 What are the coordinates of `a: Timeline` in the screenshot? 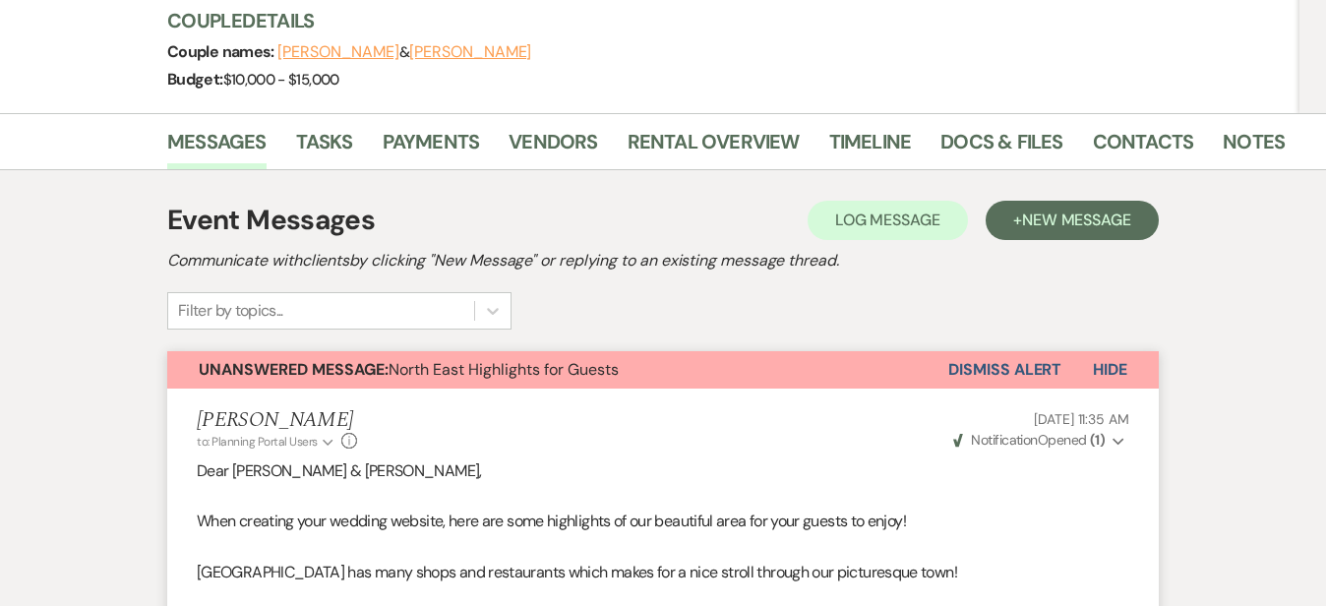 It's located at (871, 148).